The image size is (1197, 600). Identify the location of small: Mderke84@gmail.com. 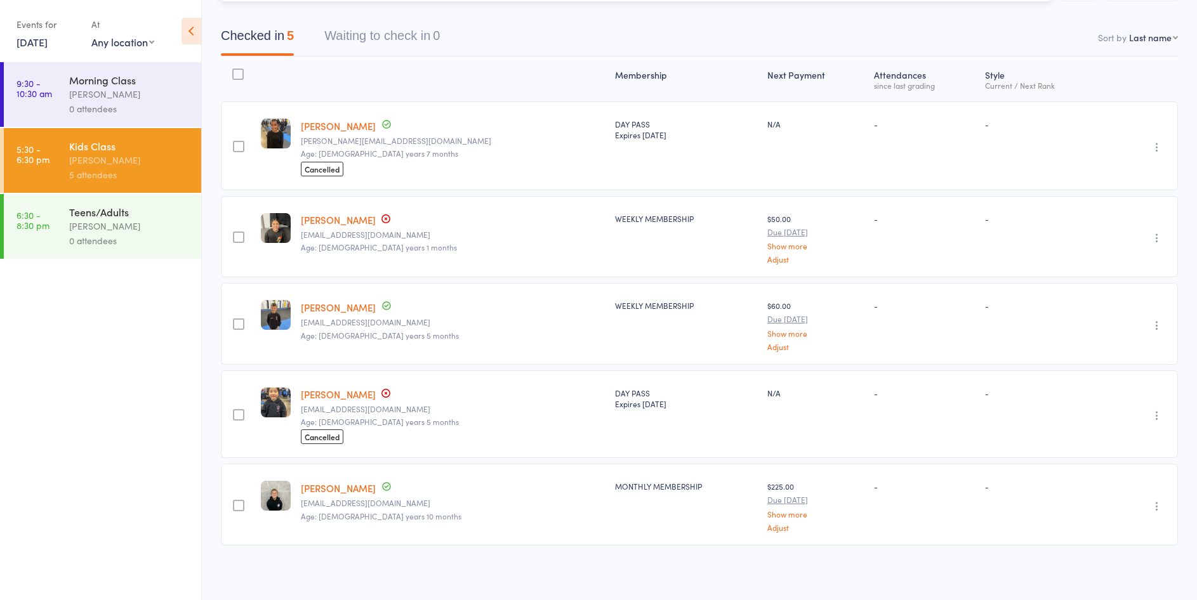
(452, 322).